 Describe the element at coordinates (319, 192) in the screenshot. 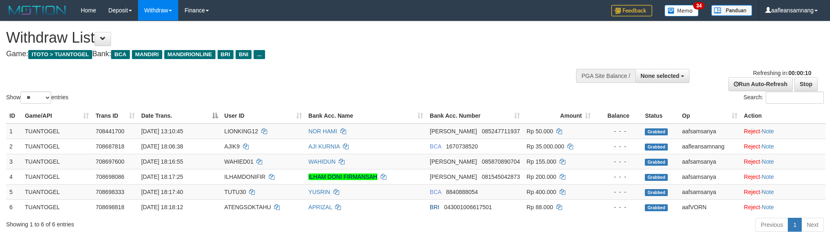

I see `a: YUSRIN` at that location.